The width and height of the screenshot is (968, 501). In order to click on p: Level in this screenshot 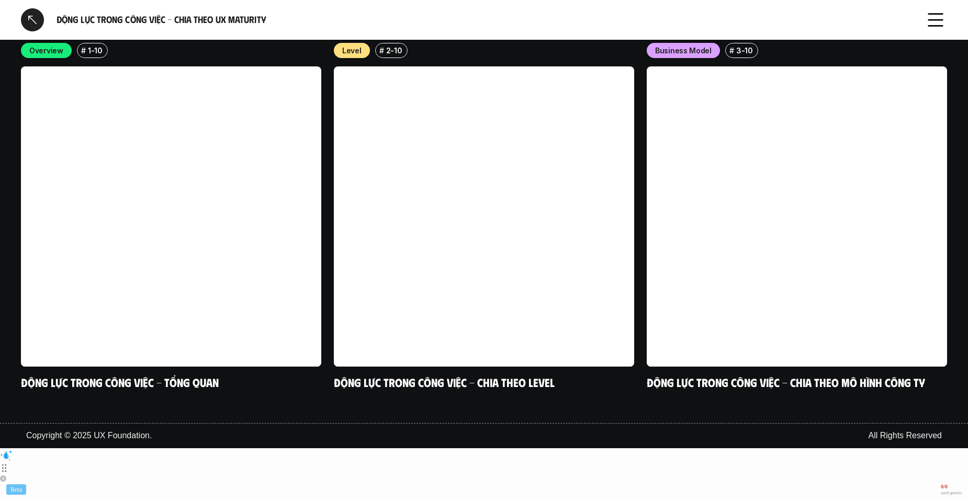, I will do `click(352, 50)`.